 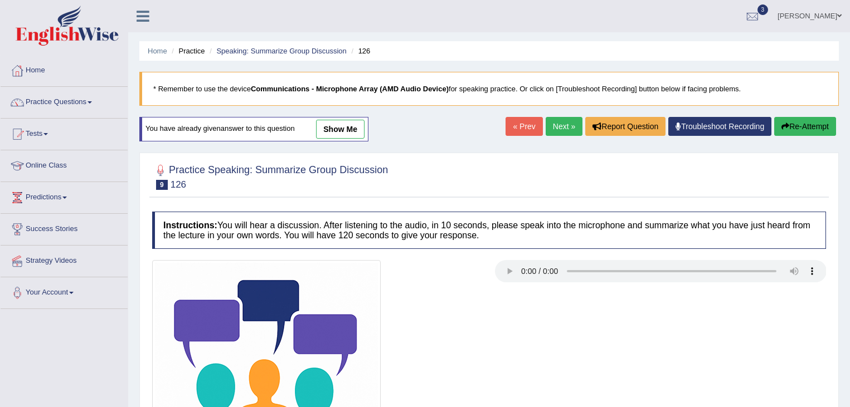 What do you see at coordinates (489, 89) in the screenshot?
I see `blockquote: * Remember to use the device for speaking practice. Or click on [Troubleshoot Recording] button b...` at bounding box center [489, 89].